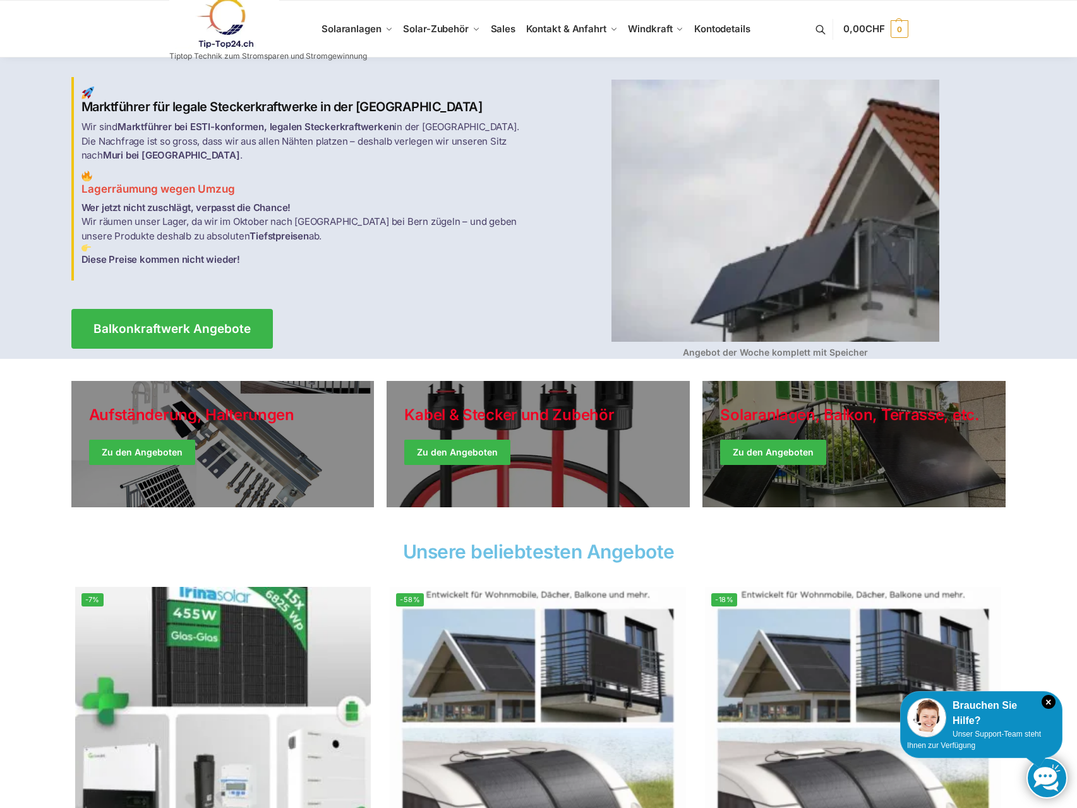 The height and width of the screenshot is (808, 1077). Describe the element at coordinates (875, 28) in the screenshot. I see `span: CHF` at that location.